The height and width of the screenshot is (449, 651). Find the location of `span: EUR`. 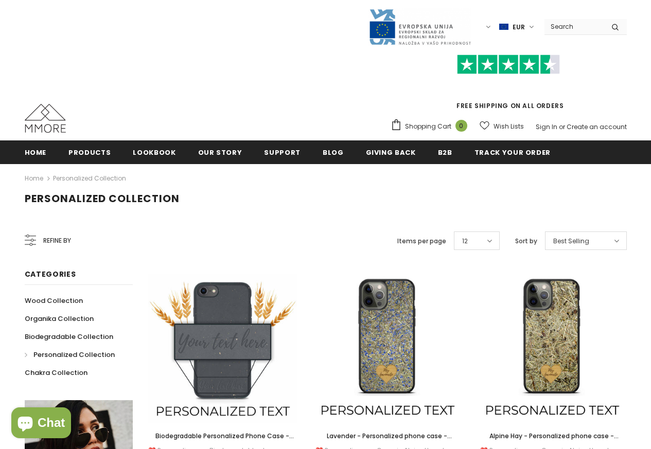

span: EUR is located at coordinates (519, 27).